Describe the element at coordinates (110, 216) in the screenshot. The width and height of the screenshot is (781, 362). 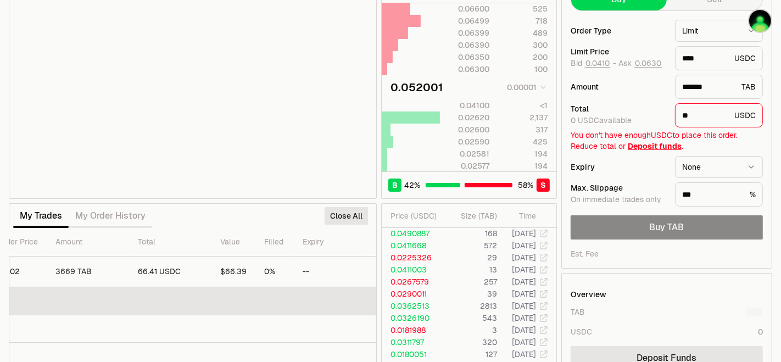
I see `button: My Order History` at that location.